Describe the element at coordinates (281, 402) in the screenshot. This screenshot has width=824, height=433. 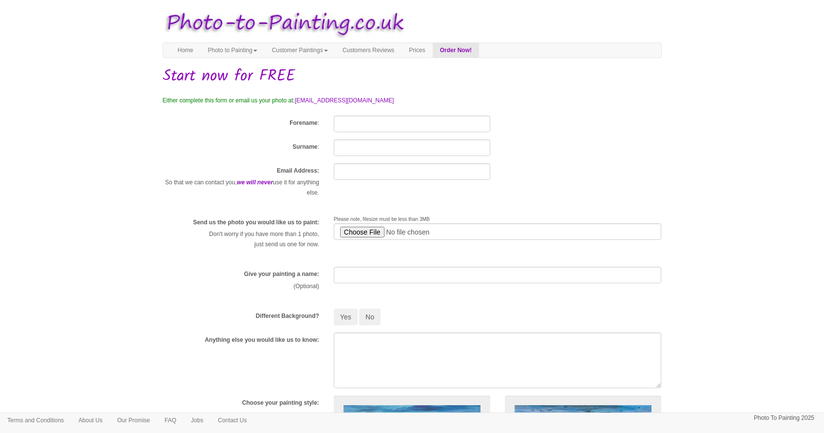
I see `label: Choose your painting style:` at that location.